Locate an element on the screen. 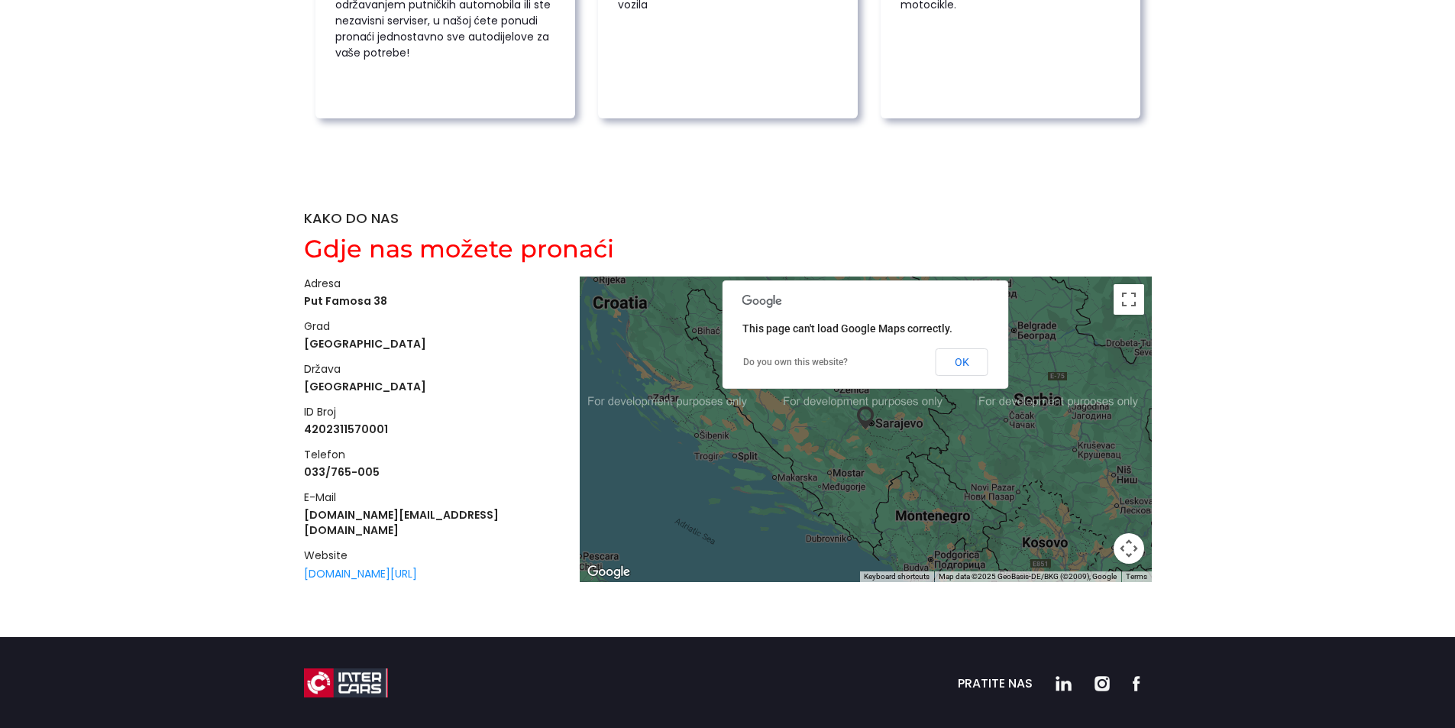  a: Terms (opens in new tab) is located at coordinates (1137, 576).